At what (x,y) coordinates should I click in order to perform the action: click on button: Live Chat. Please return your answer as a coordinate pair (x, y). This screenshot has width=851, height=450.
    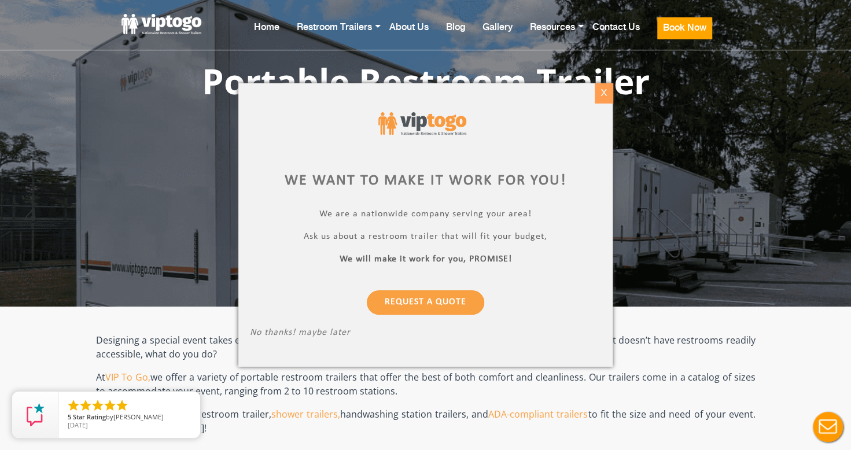
    Looking at the image, I should click on (828, 427).